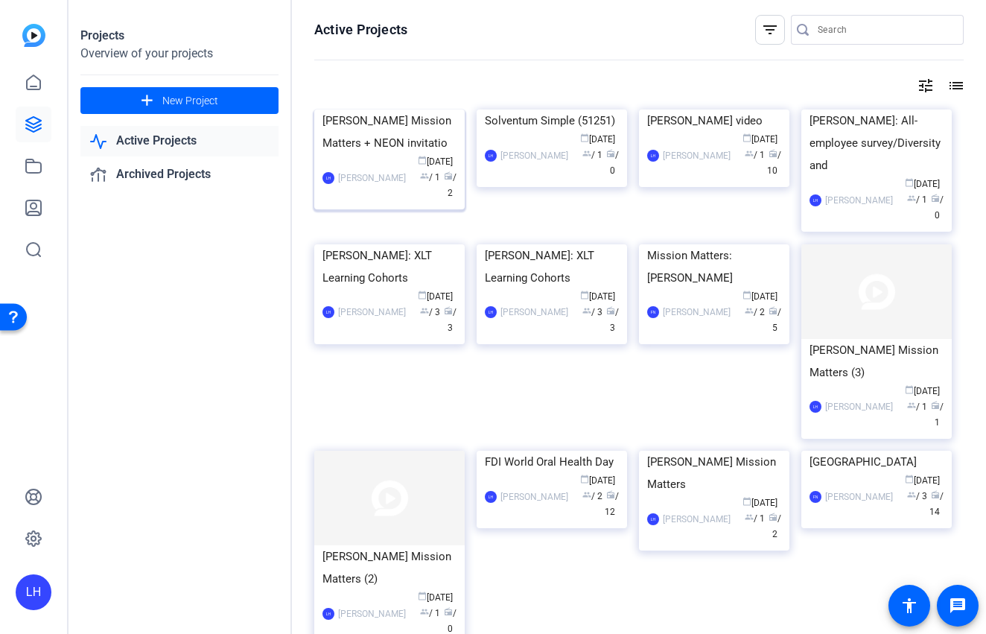 The width and height of the screenshot is (986, 634). What do you see at coordinates (653, 312) in the screenshot?
I see `div: FN` at bounding box center [653, 312].